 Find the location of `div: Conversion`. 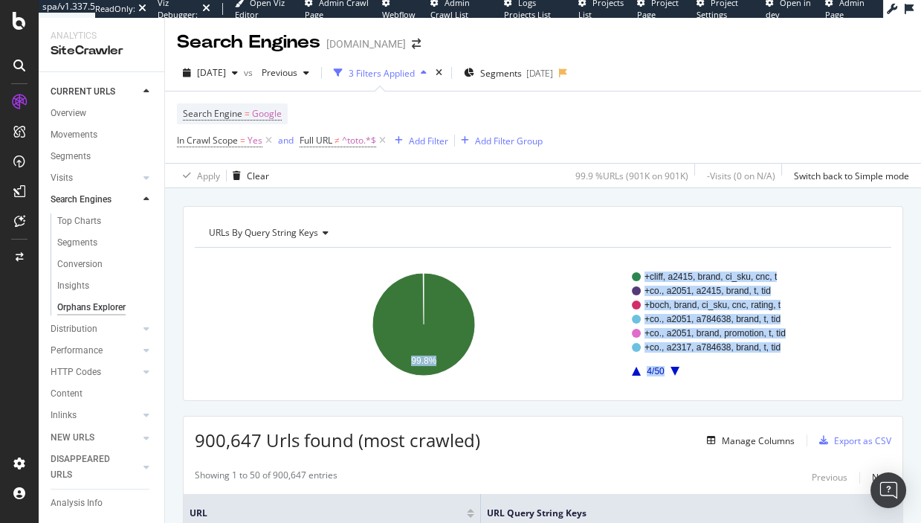

div: Conversion is located at coordinates (80, 264).